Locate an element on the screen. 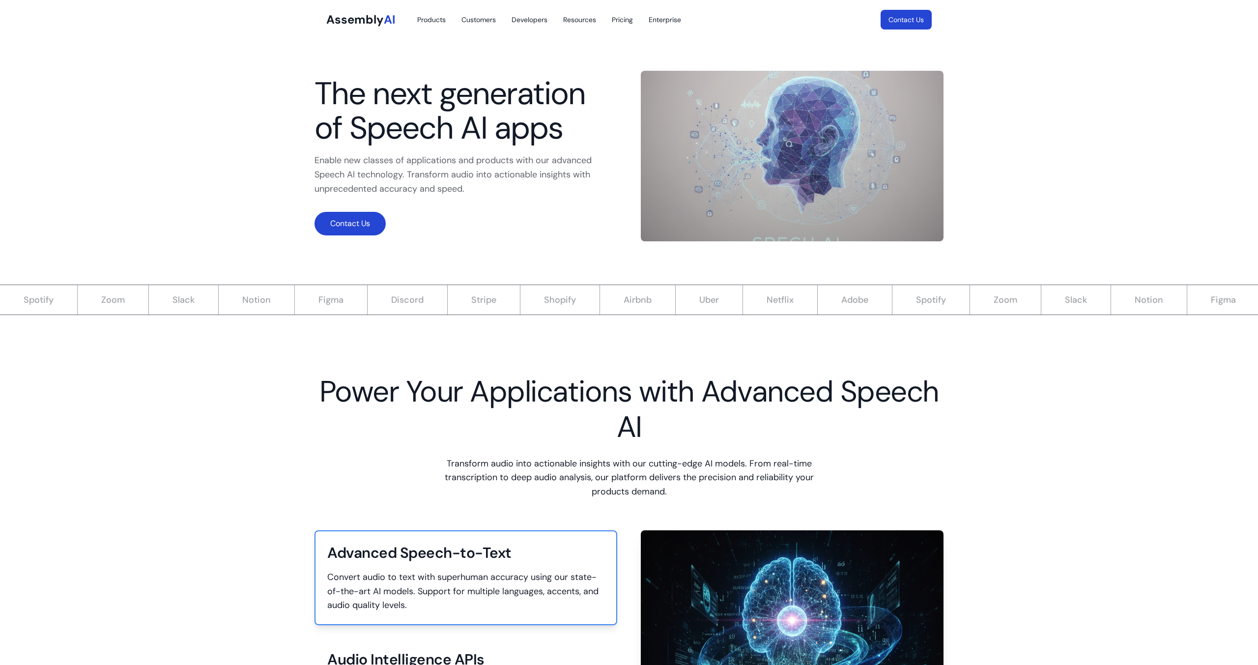 The width and height of the screenshot is (1258, 665). p: Convert audio to text with superhuman accuracy using our state-of-the-art AI models. Support for ... is located at coordinates (466, 591).